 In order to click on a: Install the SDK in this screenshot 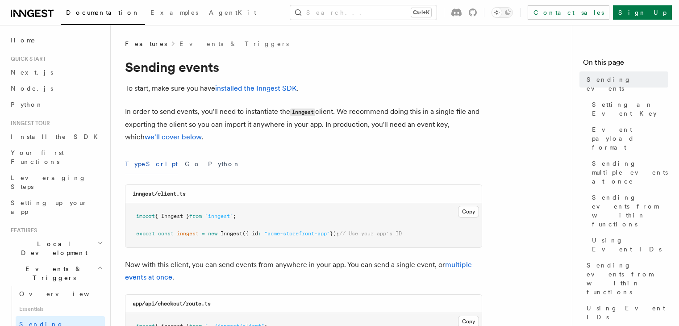, I will do `click(56, 137)`.